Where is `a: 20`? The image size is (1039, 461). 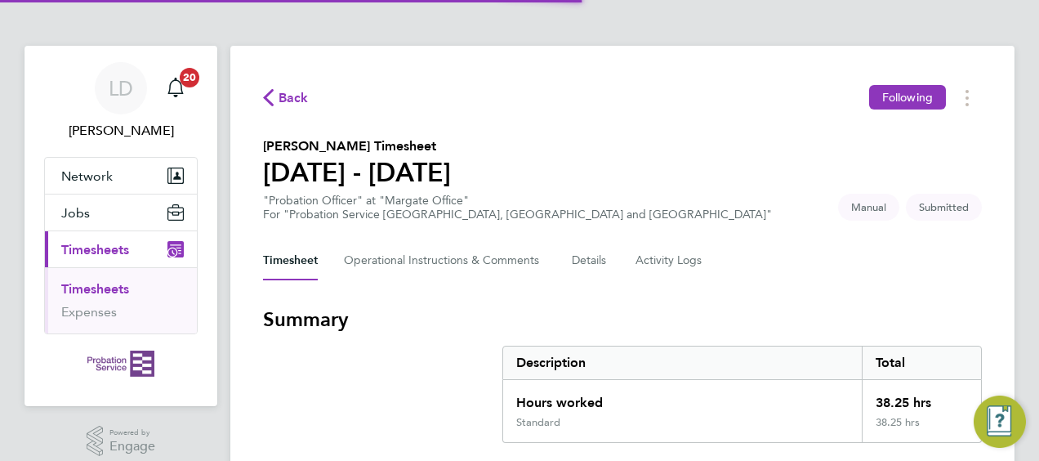
a: 20 is located at coordinates (176, 88).